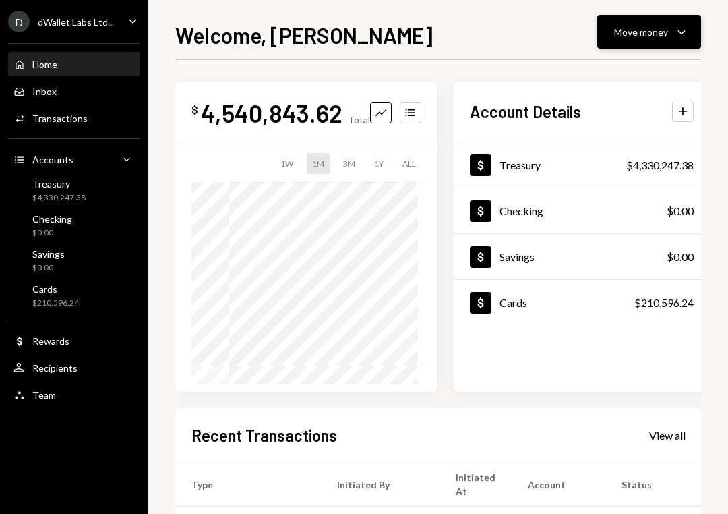  Describe the element at coordinates (74, 64) in the screenshot. I see `a: Home` at that location.